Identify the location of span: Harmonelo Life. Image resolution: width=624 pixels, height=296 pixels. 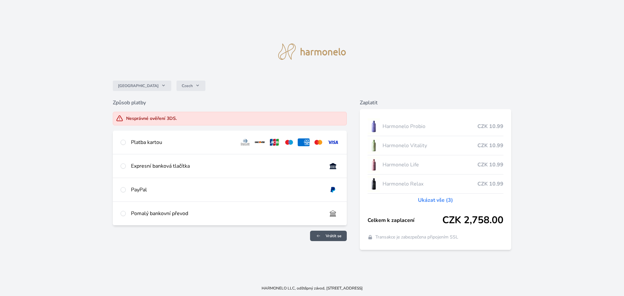
(430, 165).